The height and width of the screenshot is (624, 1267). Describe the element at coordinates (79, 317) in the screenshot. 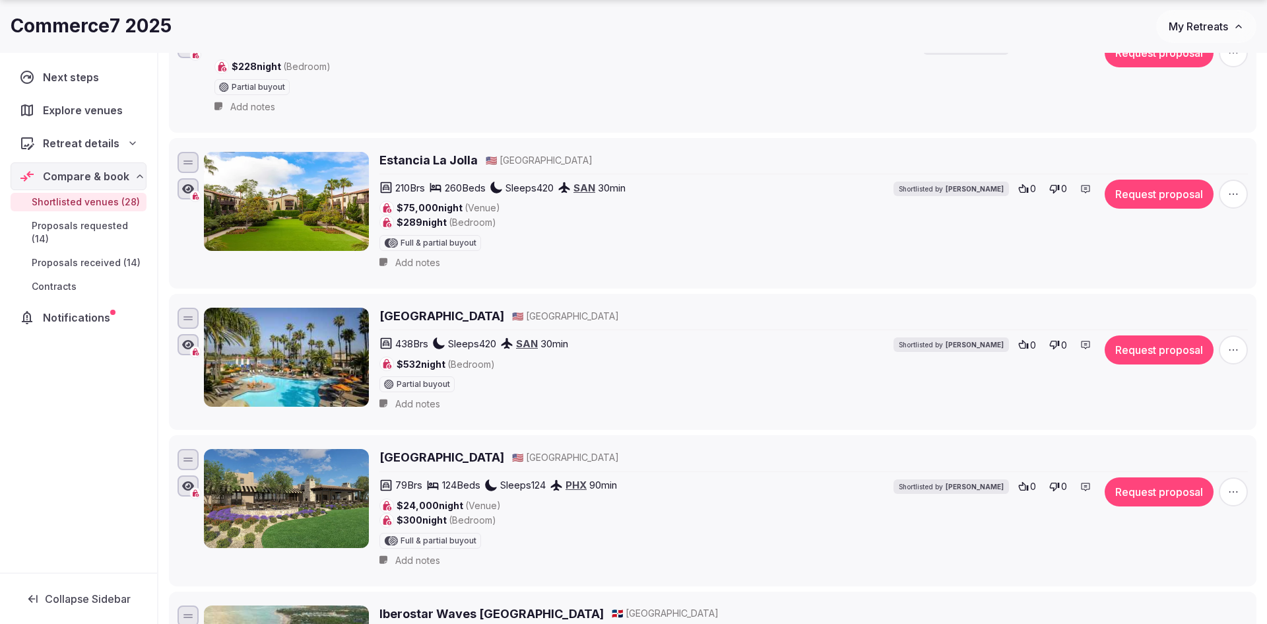

I see `span: Notifications` at that location.